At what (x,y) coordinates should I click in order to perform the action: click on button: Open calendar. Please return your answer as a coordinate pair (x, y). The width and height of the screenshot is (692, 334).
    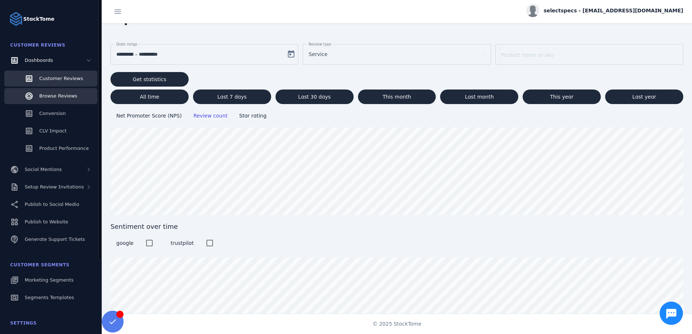
    Looking at the image, I should click on (291, 54).